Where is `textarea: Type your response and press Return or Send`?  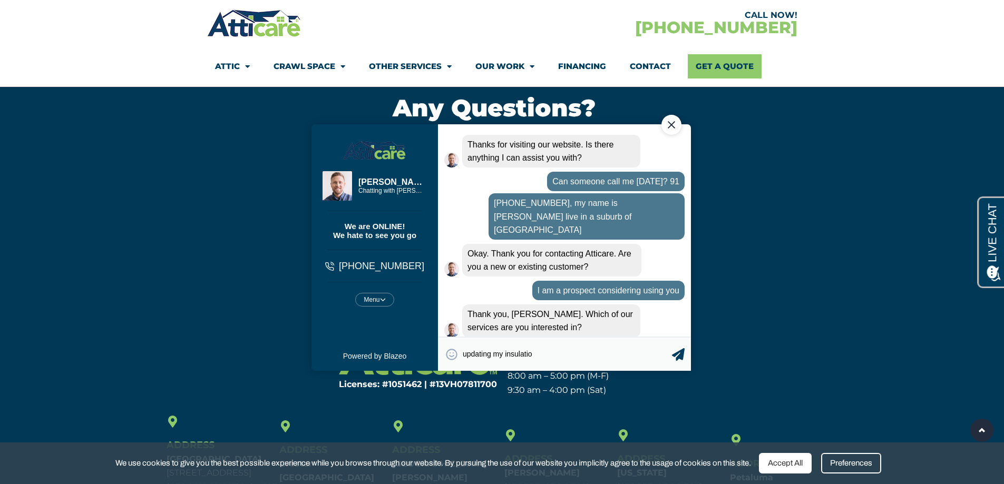
textarea: Type your response and press Return or Send is located at coordinates (267, 265).